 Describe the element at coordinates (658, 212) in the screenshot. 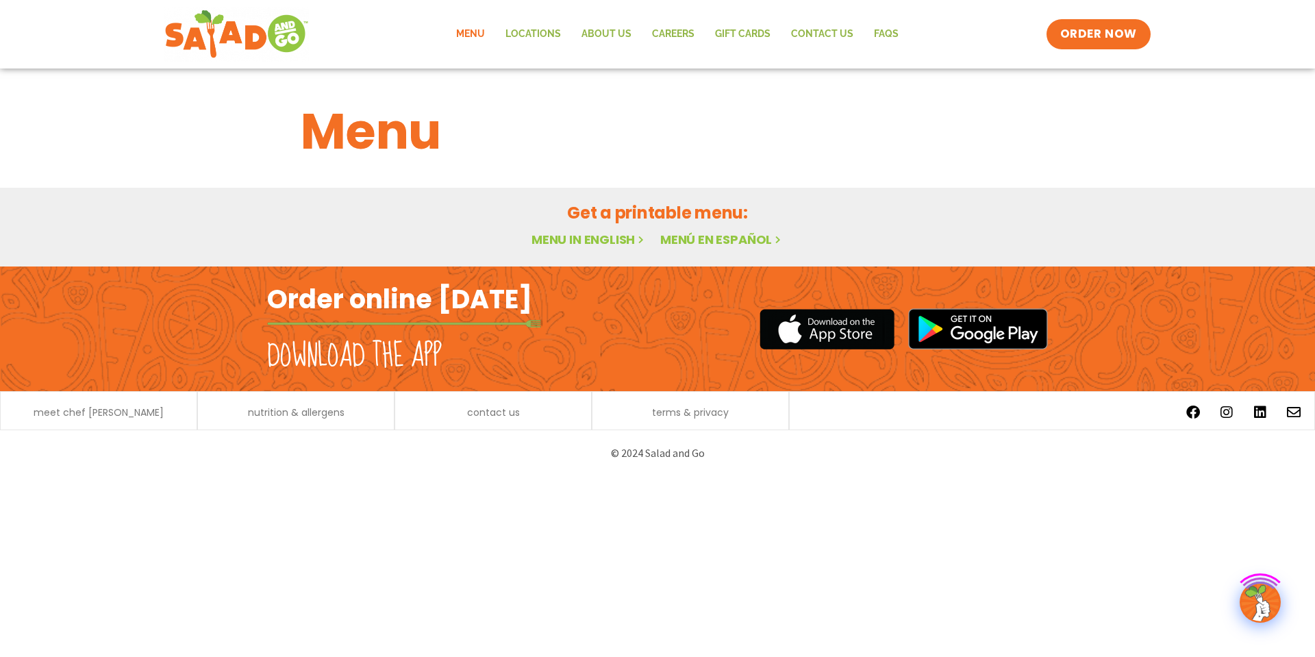

I see `h2: Get a printable menu:` at that location.